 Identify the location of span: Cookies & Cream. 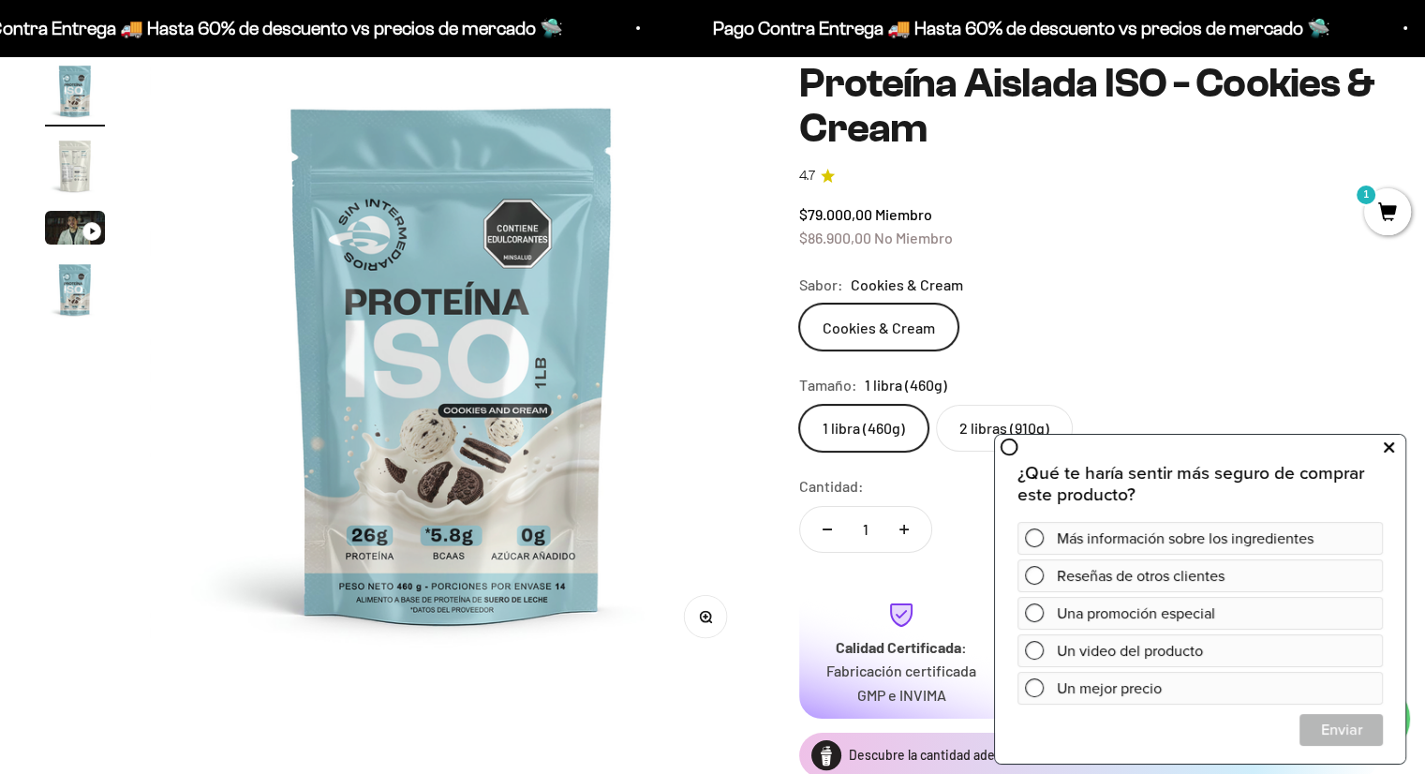
(907, 285).